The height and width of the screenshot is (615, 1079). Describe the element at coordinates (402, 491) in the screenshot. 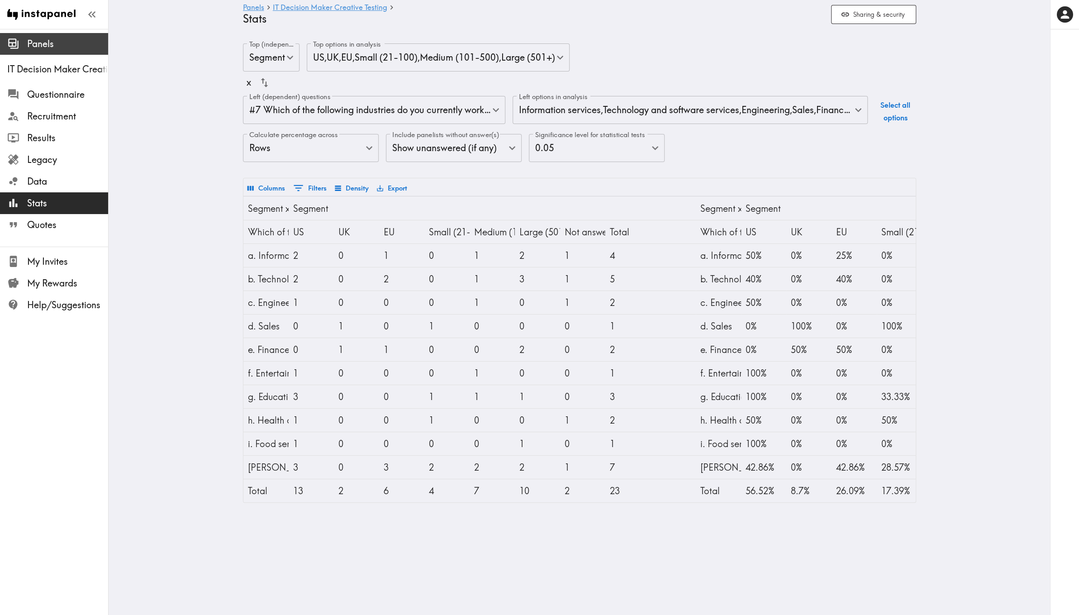

I see `div: 6` at that location.